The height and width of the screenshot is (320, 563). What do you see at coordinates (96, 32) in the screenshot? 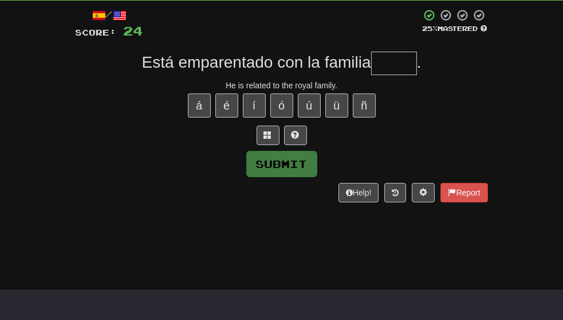
I see `span: Score:` at bounding box center [96, 32].